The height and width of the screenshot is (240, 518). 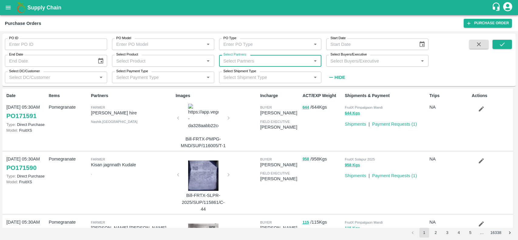 I want to click on div: Purchase Orders, so click(x=23, y=23).